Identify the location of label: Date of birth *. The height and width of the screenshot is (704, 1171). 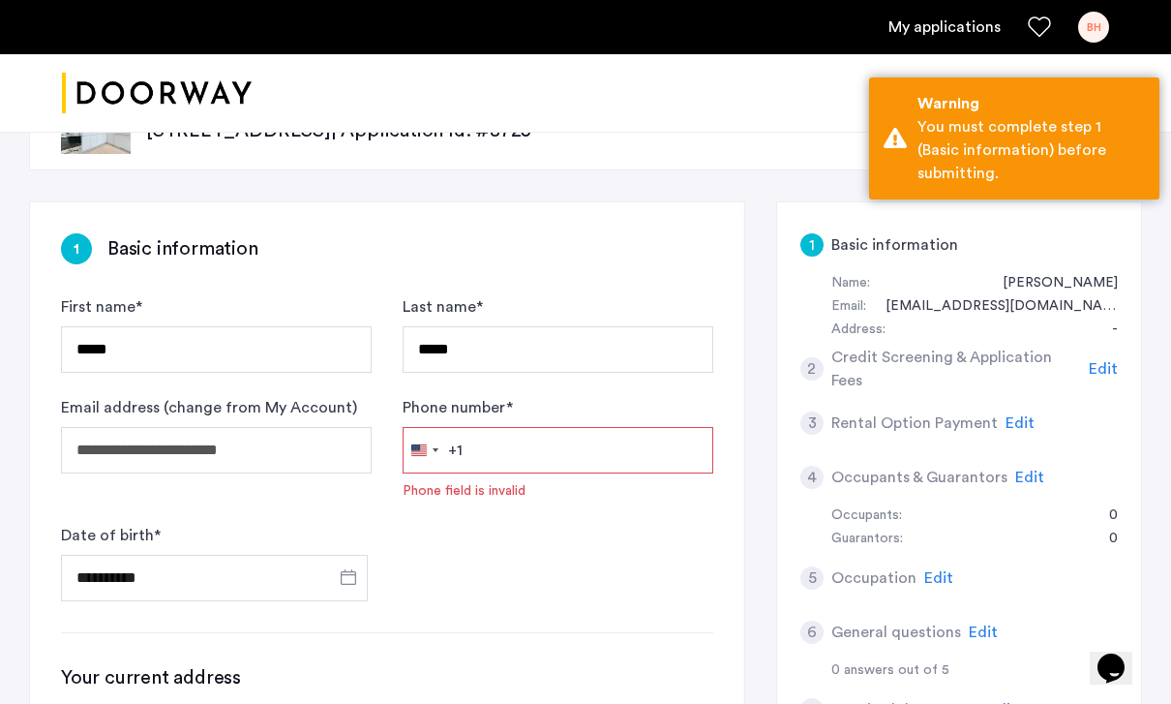
(110, 535).